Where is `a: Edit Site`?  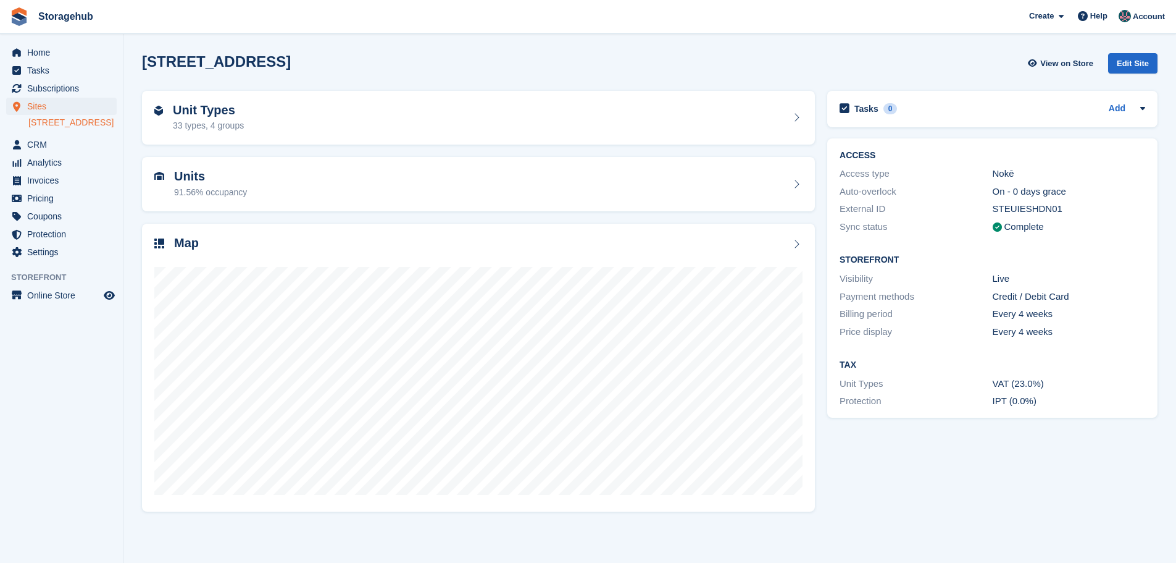 a: Edit Site is located at coordinates (1133, 65).